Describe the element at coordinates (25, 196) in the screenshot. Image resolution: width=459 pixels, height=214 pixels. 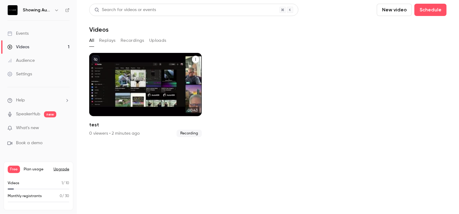
I see `p: Monthly registrants` at that location.